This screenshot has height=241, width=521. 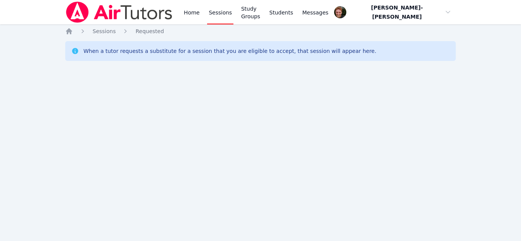 I want to click on div: When a tutor requests a substitute for a session that you are eligible to accept, that session wi..., so click(x=230, y=51).